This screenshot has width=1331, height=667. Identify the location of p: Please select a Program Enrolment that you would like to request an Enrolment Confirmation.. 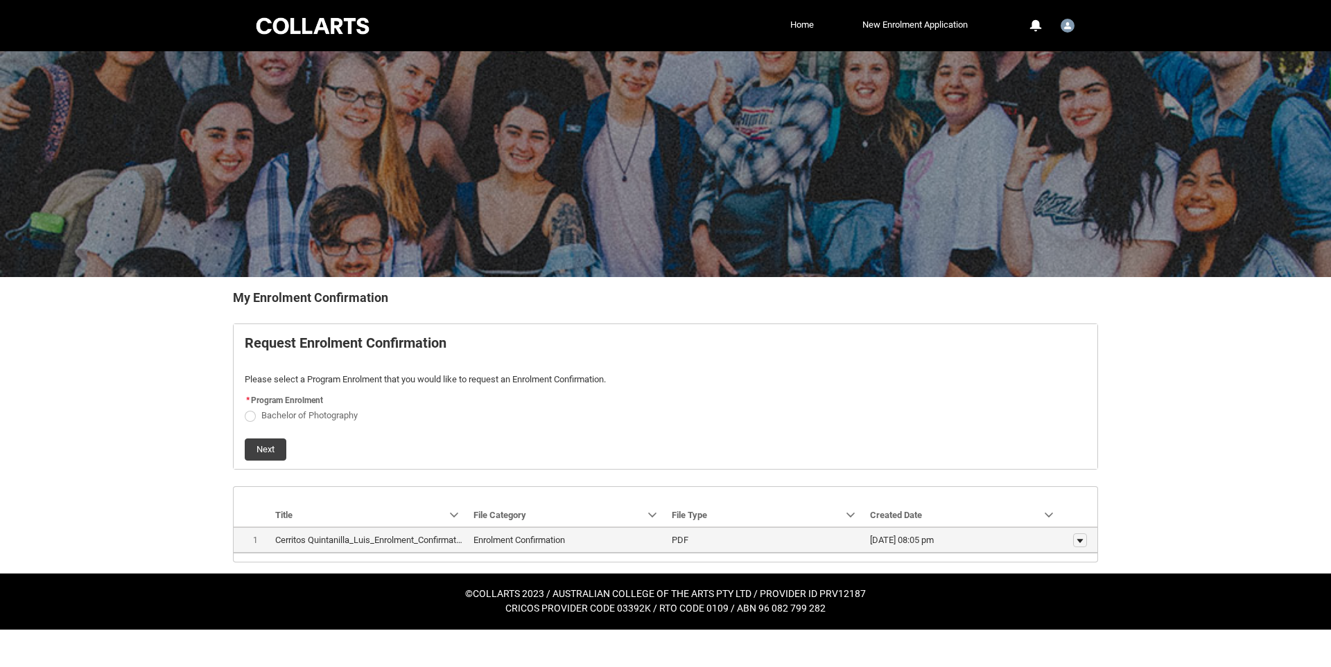
(665, 380).